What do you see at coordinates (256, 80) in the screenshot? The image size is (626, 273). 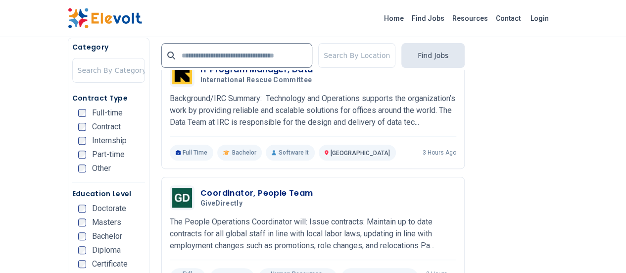 I see `span: International Rescue Committee` at bounding box center [256, 80].